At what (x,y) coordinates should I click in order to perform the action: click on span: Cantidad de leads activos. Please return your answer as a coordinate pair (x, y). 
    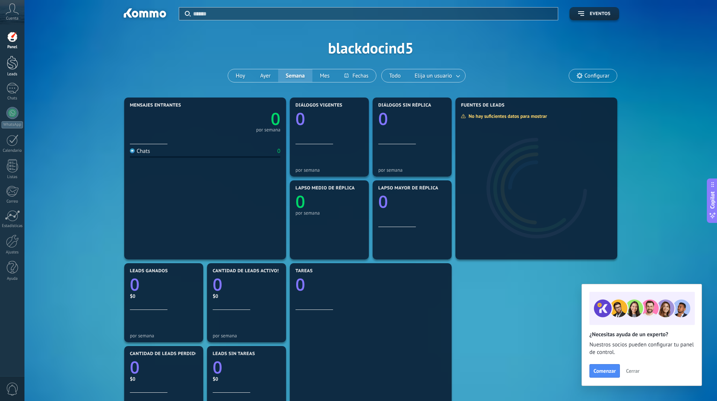
    Looking at the image, I should click on (246, 271).